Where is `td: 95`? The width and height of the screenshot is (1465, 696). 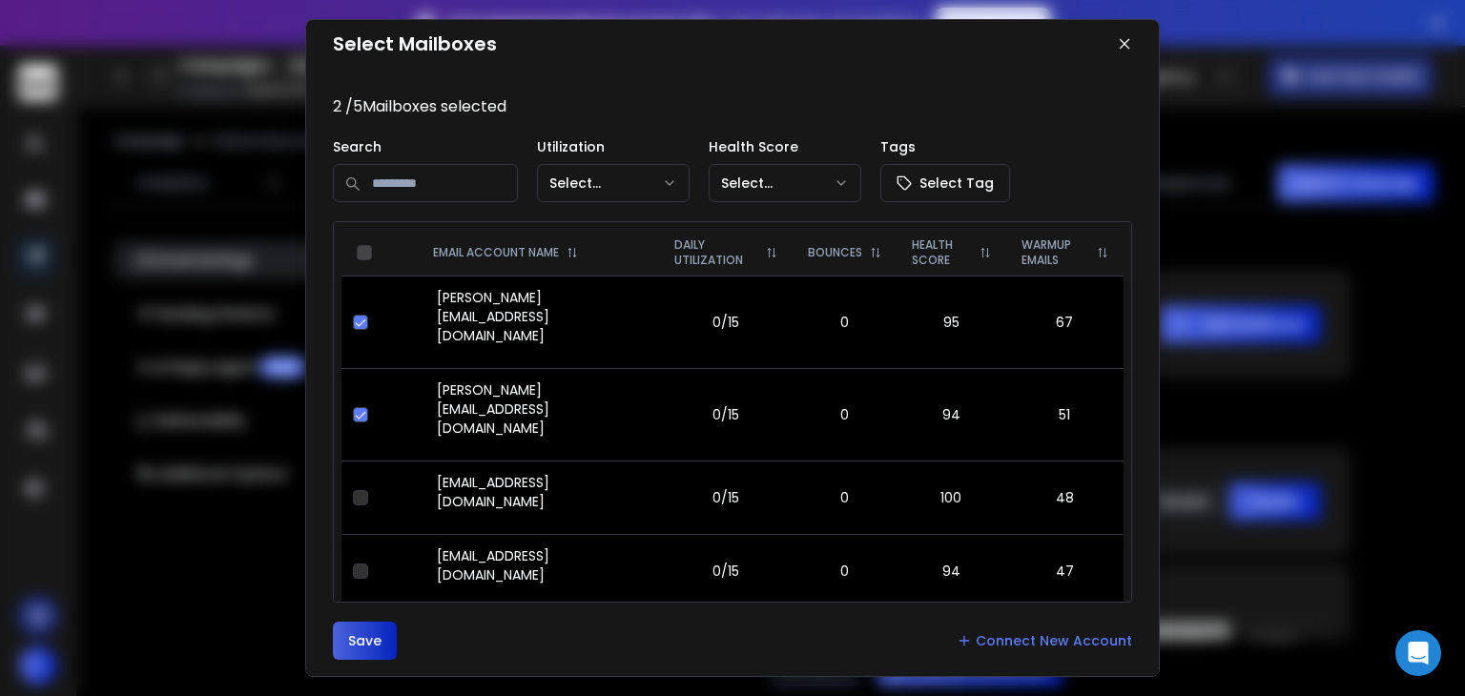
td: 95 is located at coordinates (951, 321).